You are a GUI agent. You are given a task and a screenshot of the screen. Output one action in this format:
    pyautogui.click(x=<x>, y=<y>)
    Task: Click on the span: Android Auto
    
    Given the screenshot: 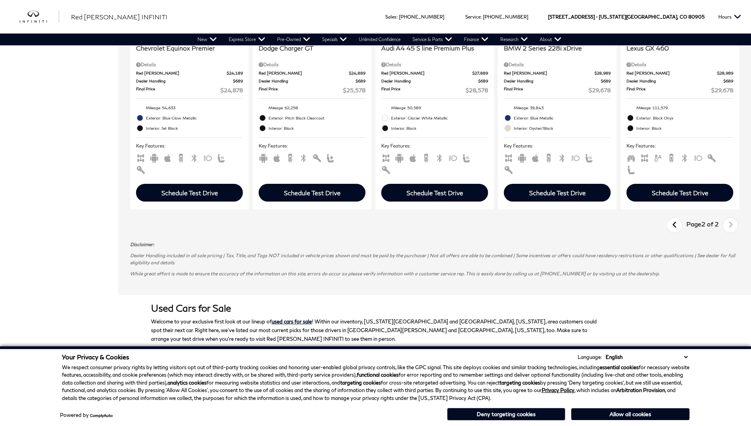 What is the action you would take?
    pyautogui.click(x=154, y=157)
    